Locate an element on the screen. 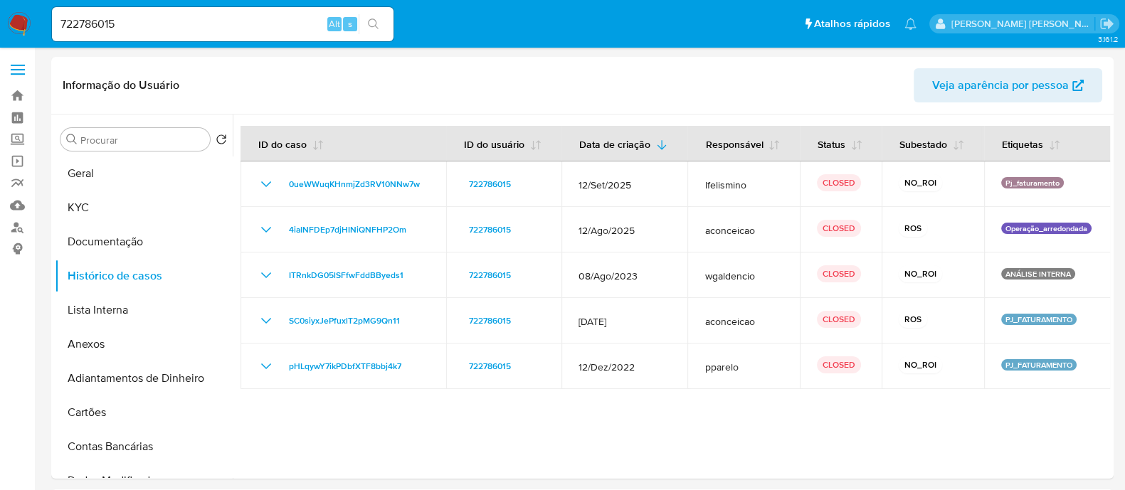 The image size is (1125, 490). span: Veja aparência por pessoa is located at coordinates (1000, 85).